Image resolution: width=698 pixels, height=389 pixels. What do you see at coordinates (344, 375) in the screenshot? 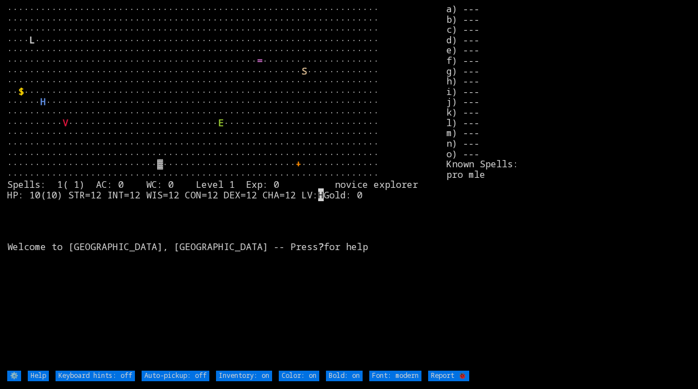
I see `input: Bold: on` at bounding box center [344, 375].